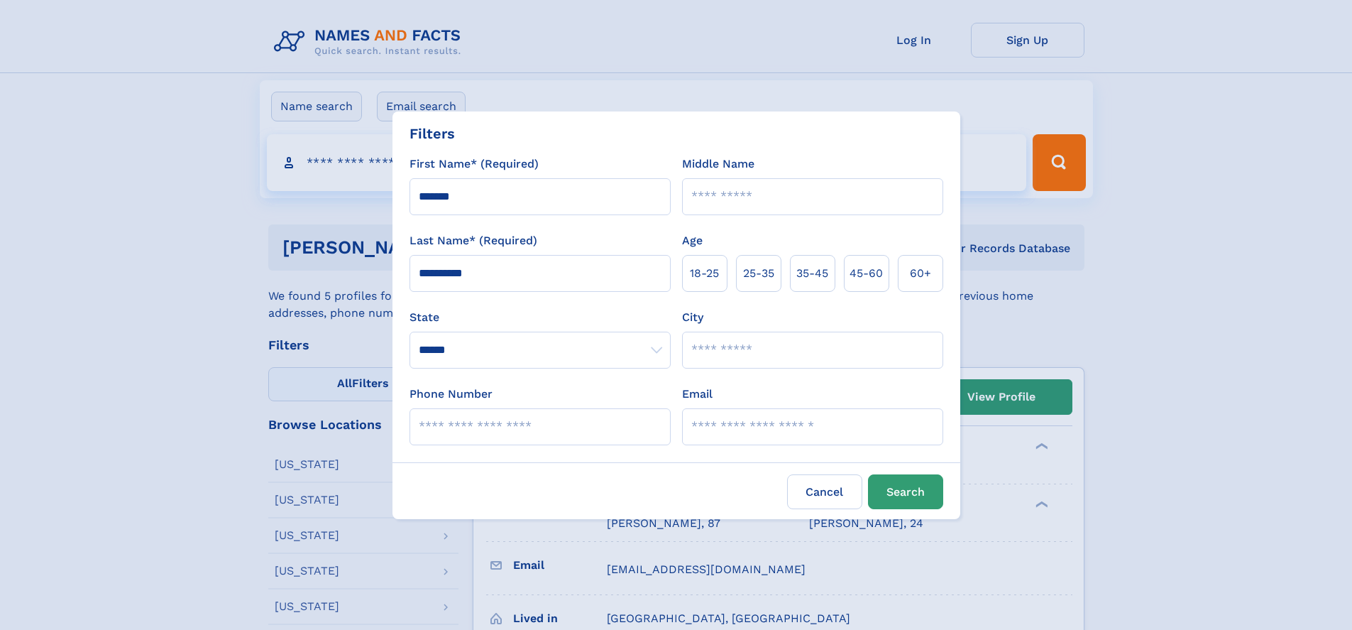 The height and width of the screenshot is (630, 1352). I want to click on span: 45‑60, so click(866, 273).